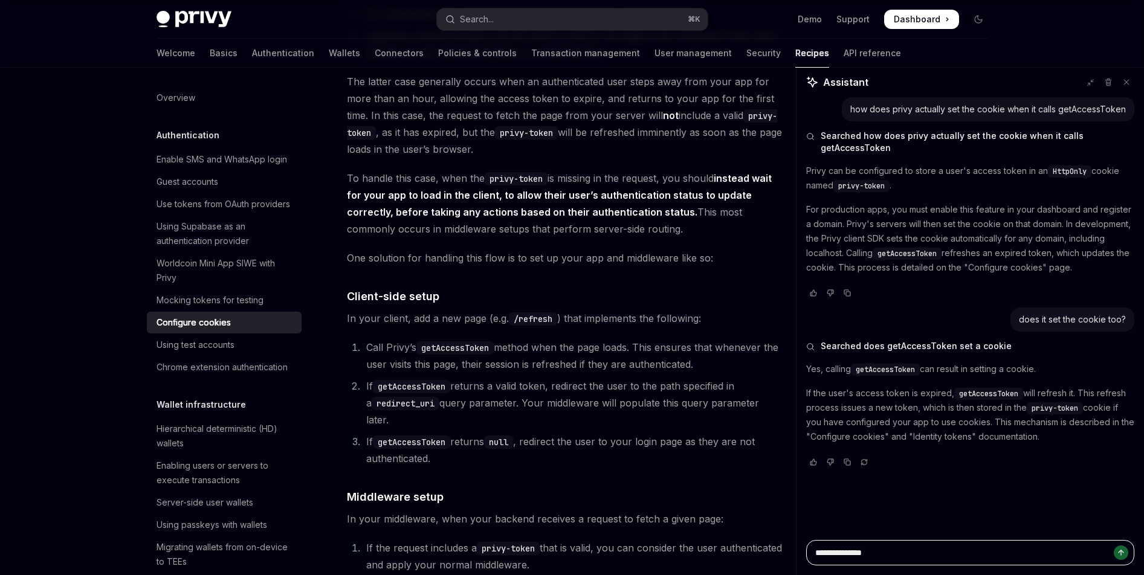  Describe the element at coordinates (572, 356) in the screenshot. I see `li: Call Privy’s method when the page loads. This ensures that whenever the user visits this page, th...` at that location.